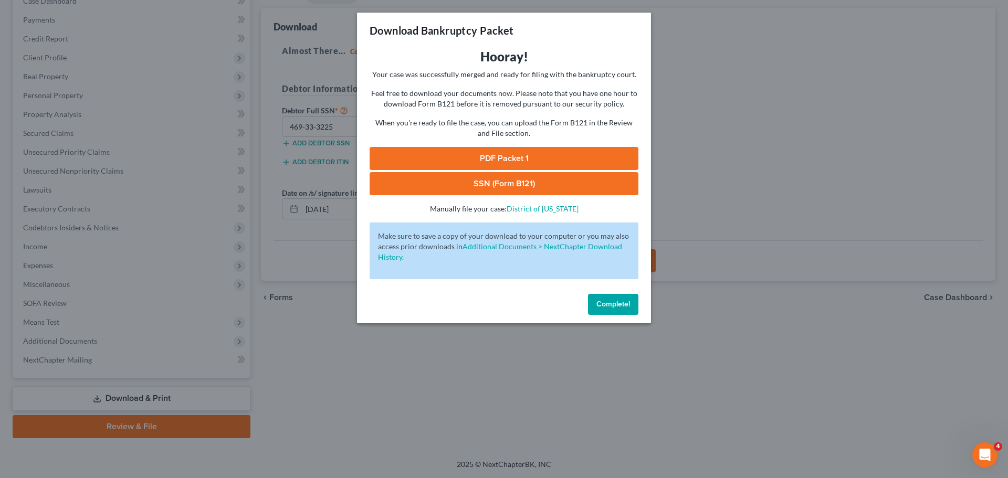 The image size is (1008, 478). I want to click on span: Complete!, so click(613, 304).